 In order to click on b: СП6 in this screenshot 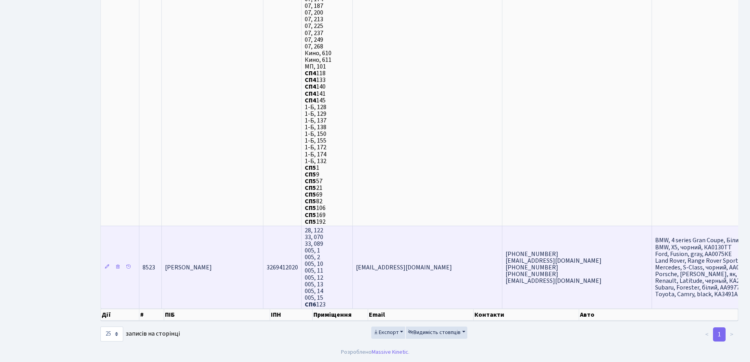, I will do `click(310, 304)`.